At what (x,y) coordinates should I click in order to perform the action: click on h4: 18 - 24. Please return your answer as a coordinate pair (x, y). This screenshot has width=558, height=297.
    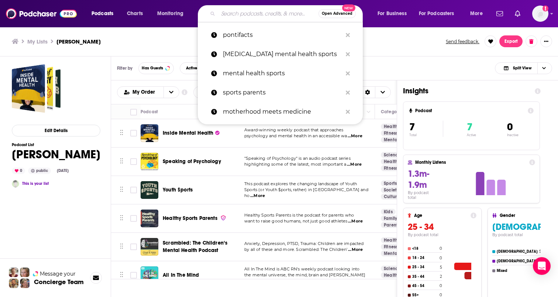
    Looking at the image, I should click on (425, 258).